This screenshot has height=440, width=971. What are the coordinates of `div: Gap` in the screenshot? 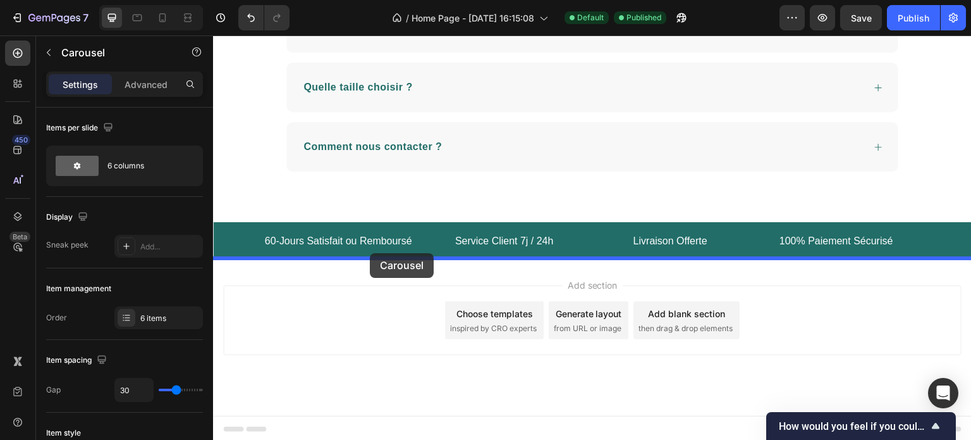 It's located at (53, 390).